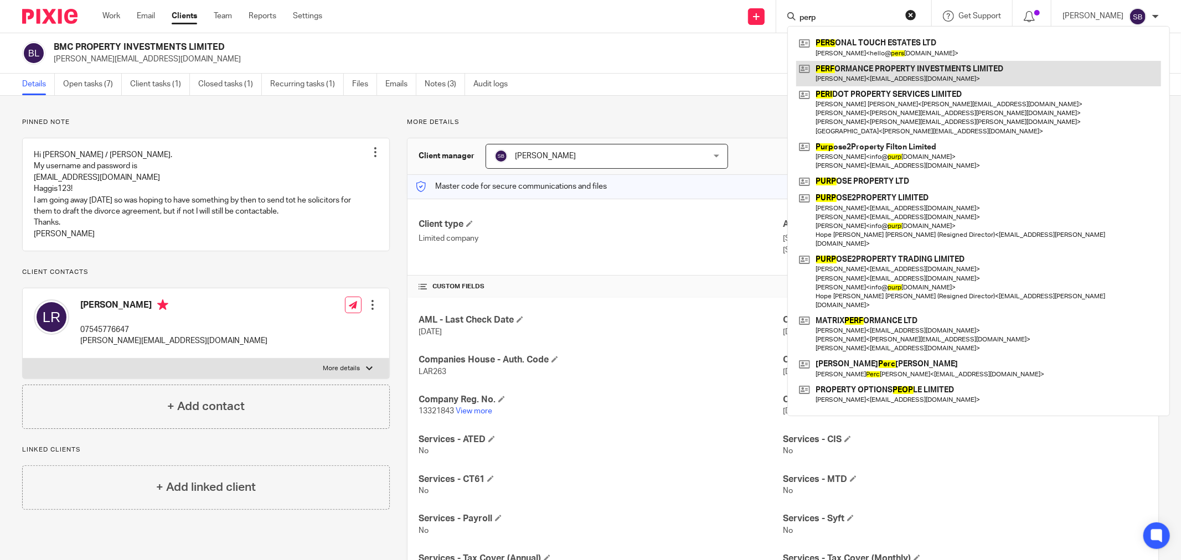  Describe the element at coordinates (601, 480) in the screenshot. I see `h4: Services - CT61` at that location.